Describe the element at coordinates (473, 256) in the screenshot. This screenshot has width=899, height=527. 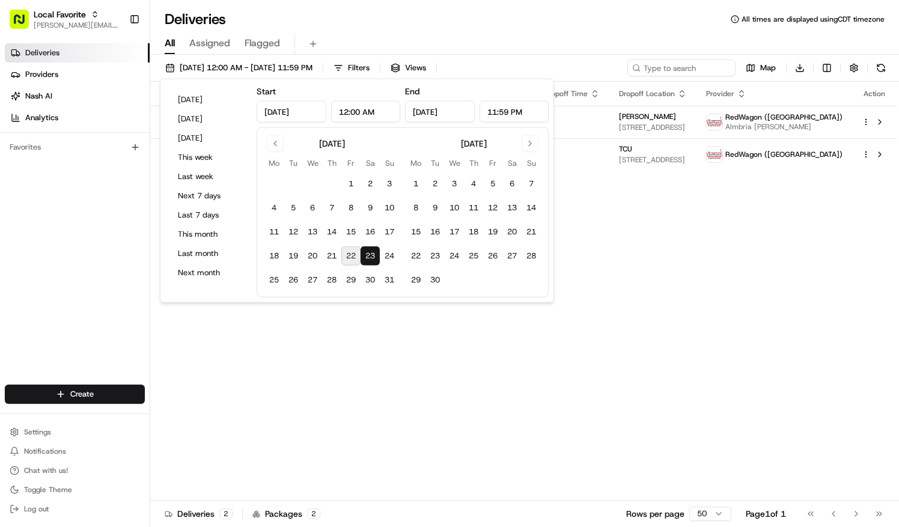
I see `button: 25` at that location.